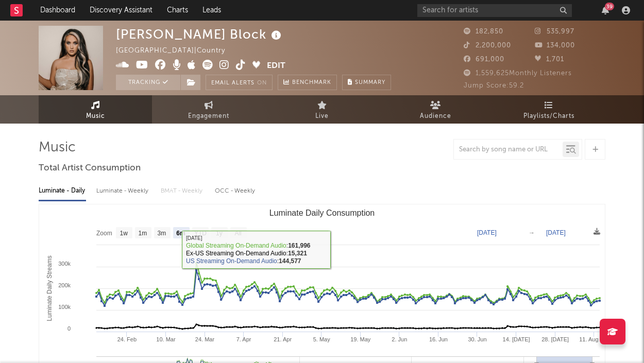 This screenshot has height=363, width=644. What do you see at coordinates (588, 340) in the screenshot?
I see `text: 11. Aug` at bounding box center [588, 340].